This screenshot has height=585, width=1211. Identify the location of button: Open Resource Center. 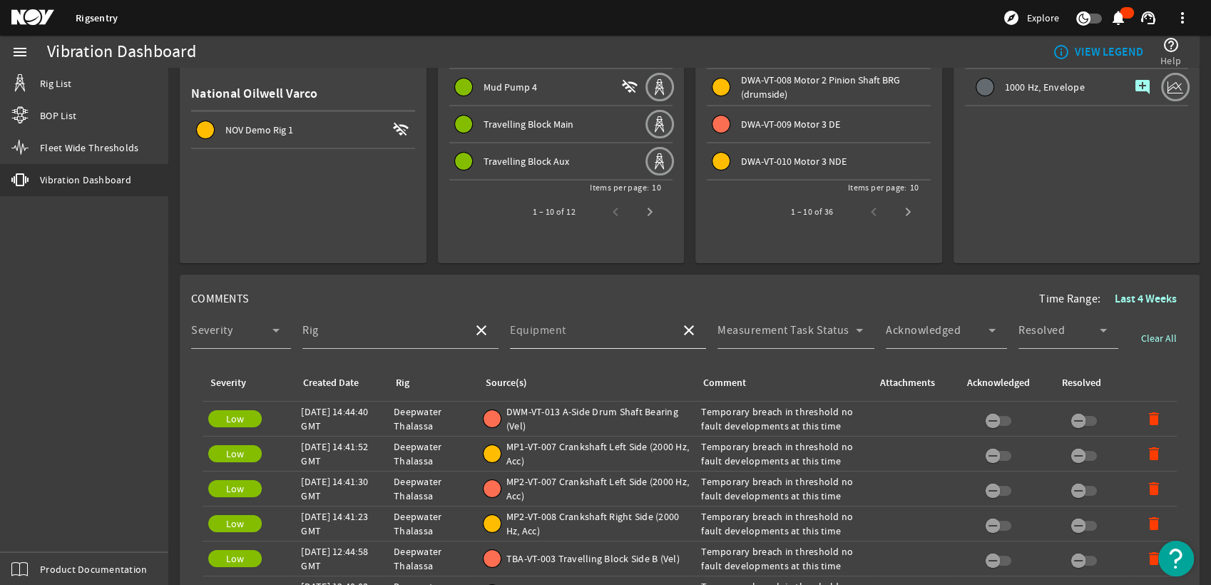
(1176, 558).